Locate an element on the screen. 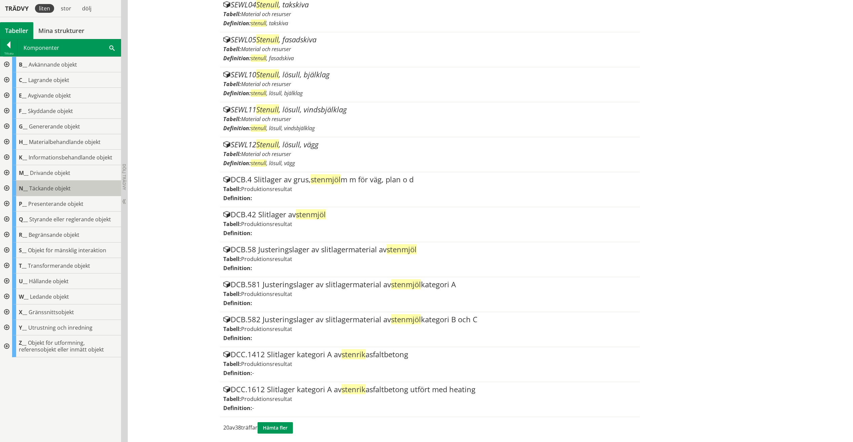  span: N__ is located at coordinates (23, 188).